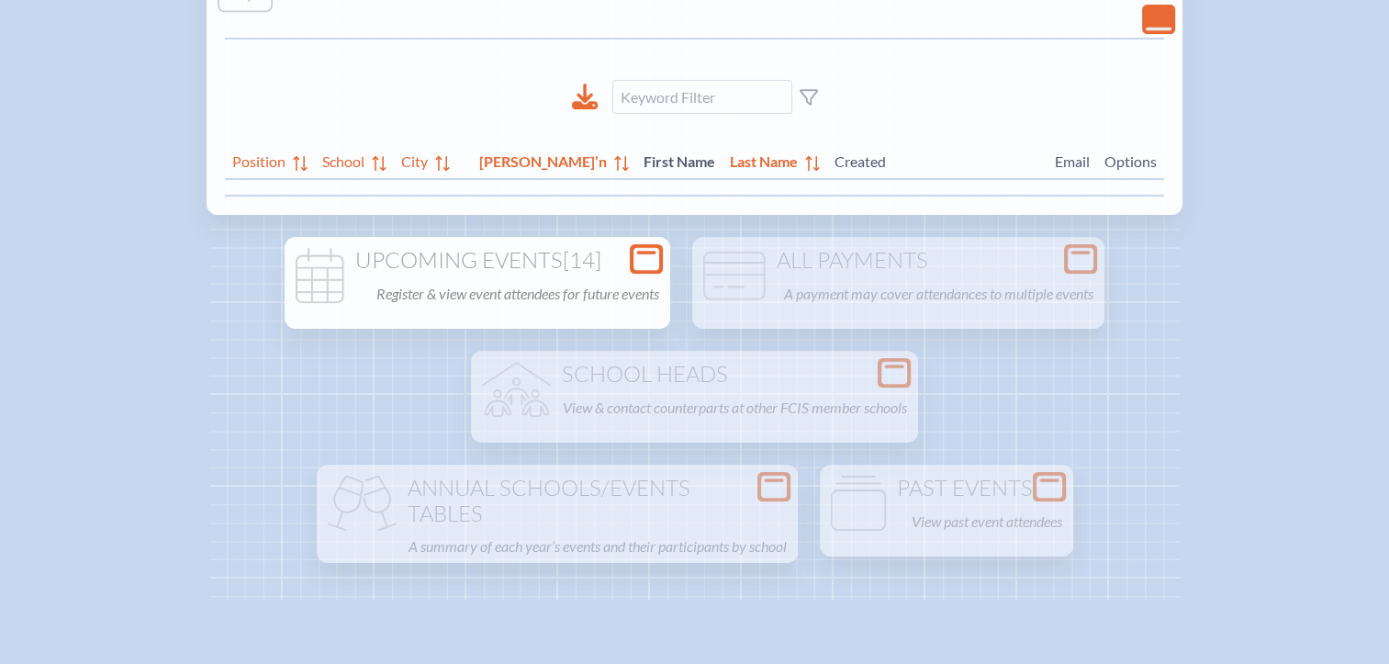 The height and width of the screenshot is (664, 1389). I want to click on p: View past event attendees, so click(987, 522).